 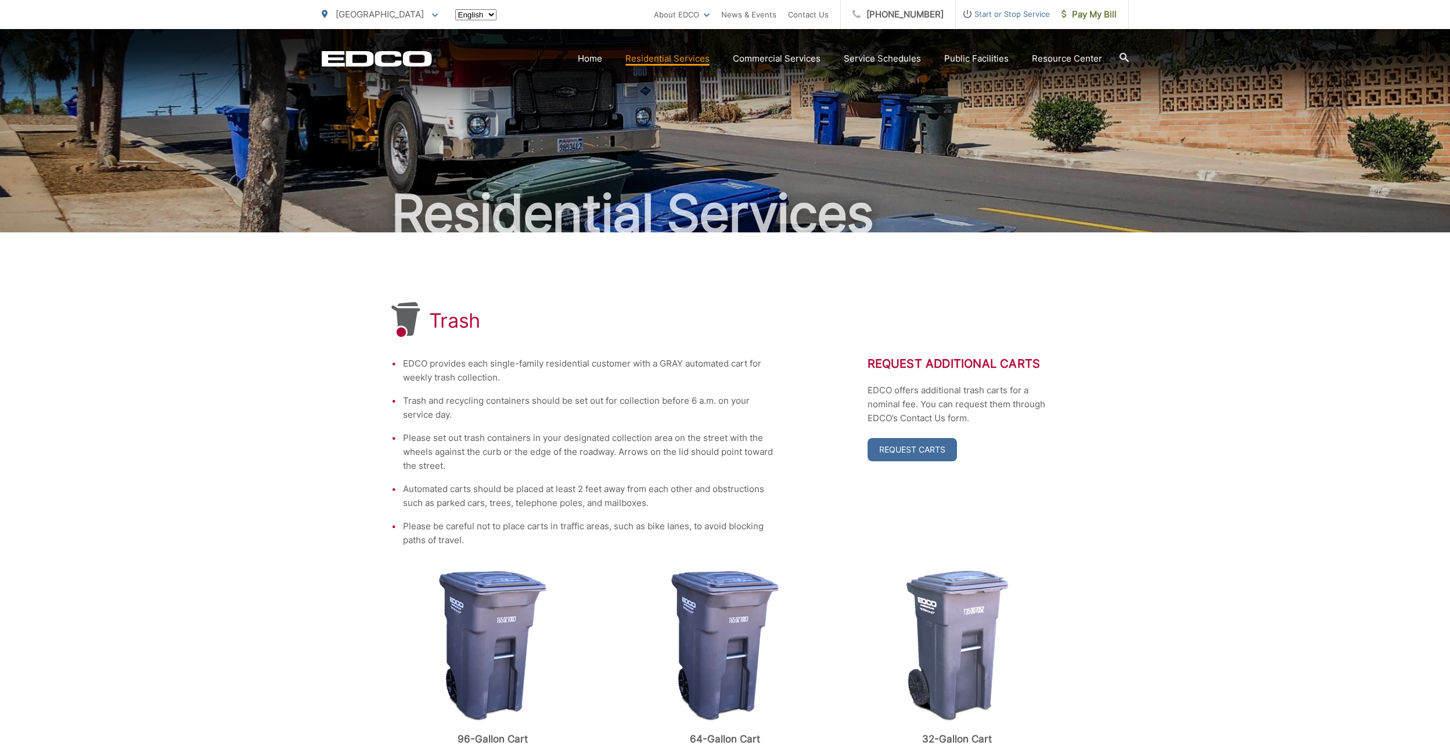 What do you see at coordinates (976, 59) in the screenshot?
I see `a: Public Facilities` at bounding box center [976, 59].